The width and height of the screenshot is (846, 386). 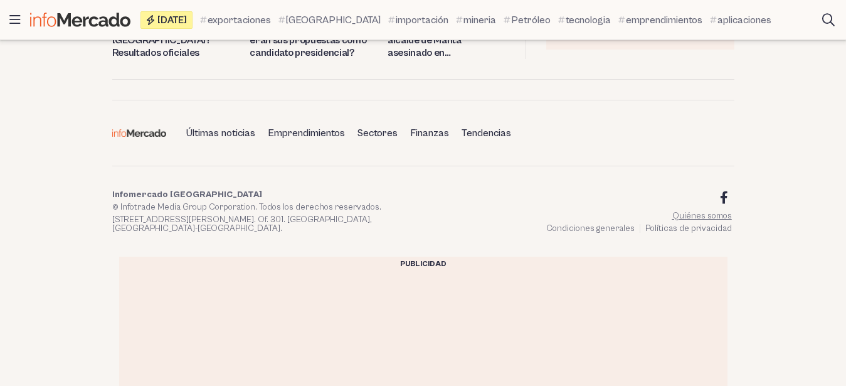 I want to click on a: emprendimientos, so click(x=660, y=20).